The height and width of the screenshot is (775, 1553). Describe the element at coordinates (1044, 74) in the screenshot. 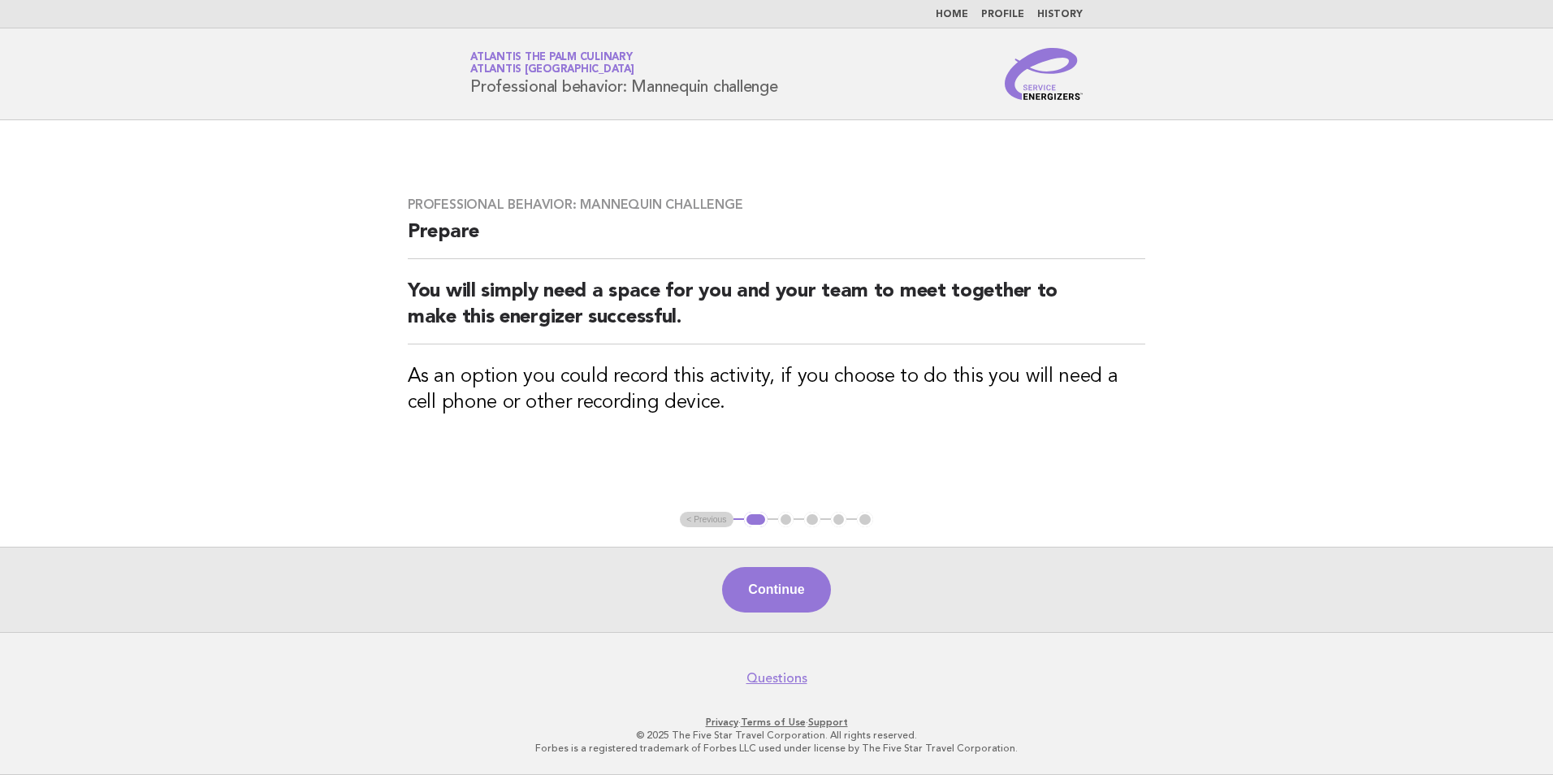

I see `img: Service Energizers` at that location.